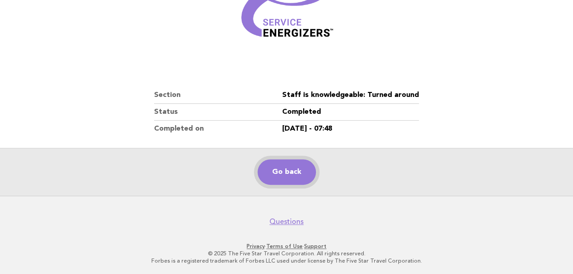  What do you see at coordinates (287, 172) in the screenshot?
I see `a: Go back` at bounding box center [287, 172].